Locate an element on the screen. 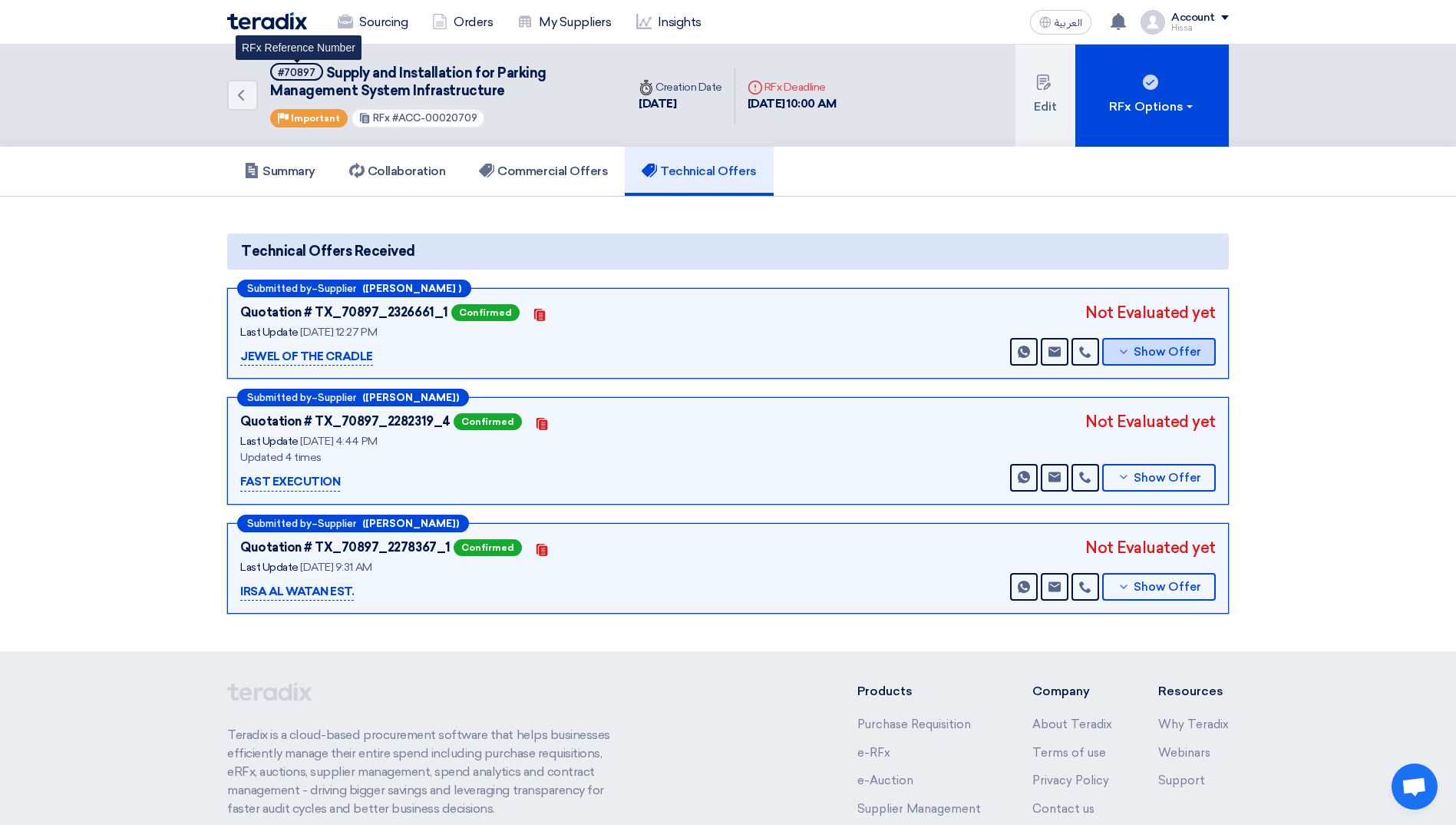 The image size is (1456, 825). div: Account is located at coordinates (1193, 18).